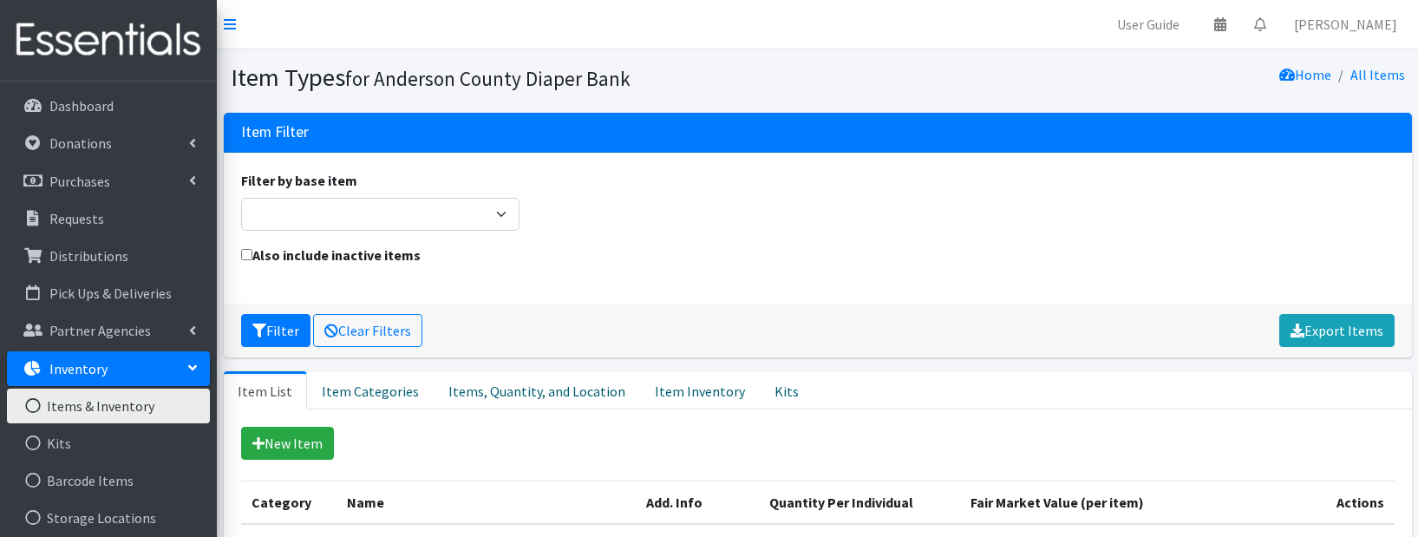  Describe the element at coordinates (78, 369) in the screenshot. I see `p: Inventory` at that location.